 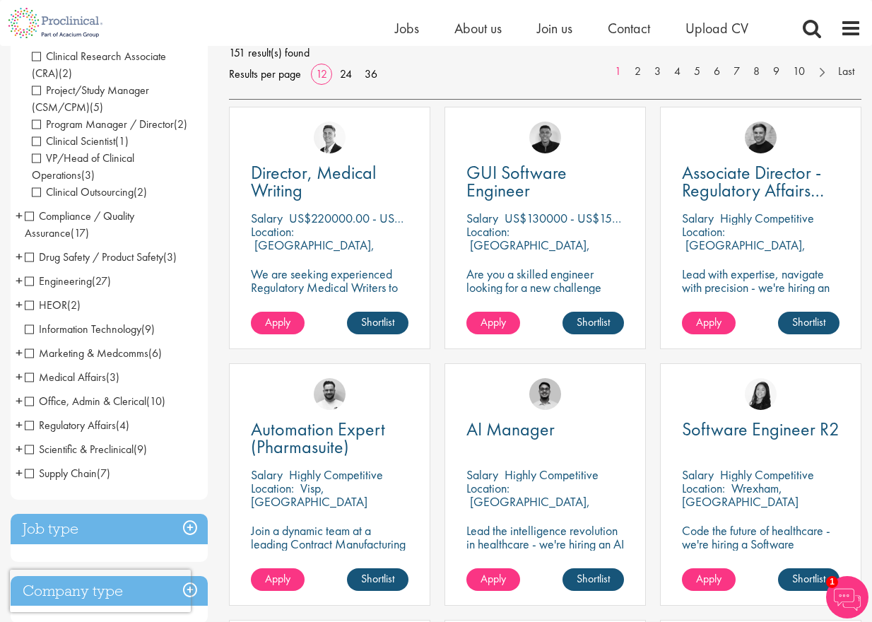 What do you see at coordinates (545, 393) in the screenshot?
I see `img: Timothy Deschamps` at bounding box center [545, 393].